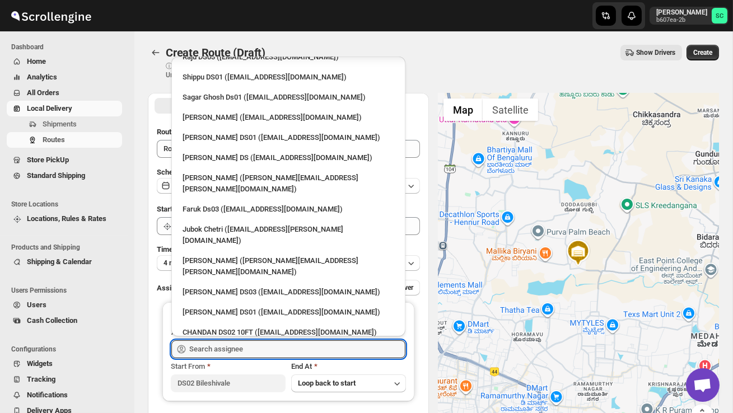 The image size is (733, 413). What do you see at coordinates (689, 16) in the screenshot?
I see `button: User menu` at bounding box center [689, 16].